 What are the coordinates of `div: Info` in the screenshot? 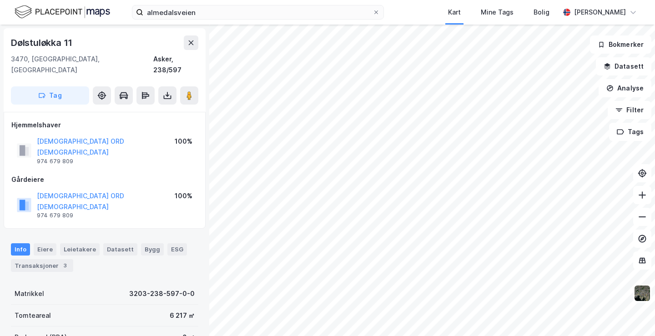 It's located at (20, 249).